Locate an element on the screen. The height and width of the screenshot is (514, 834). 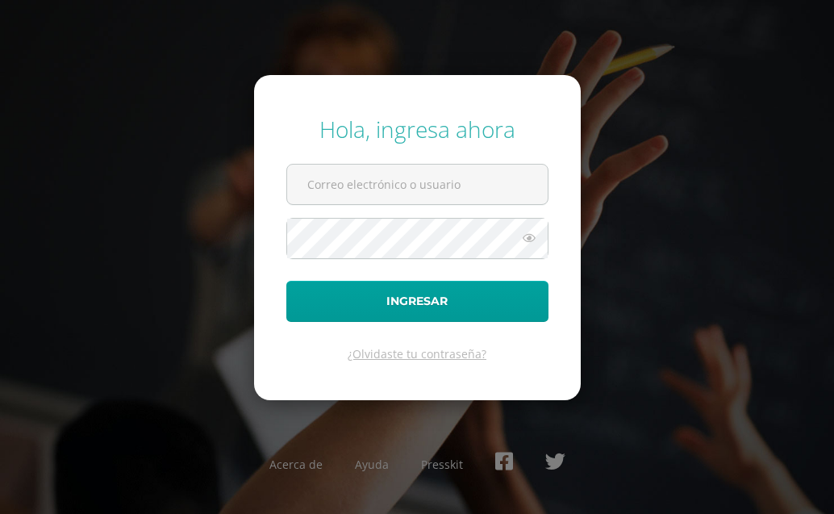
button: Ingresar is located at coordinates (417, 301).